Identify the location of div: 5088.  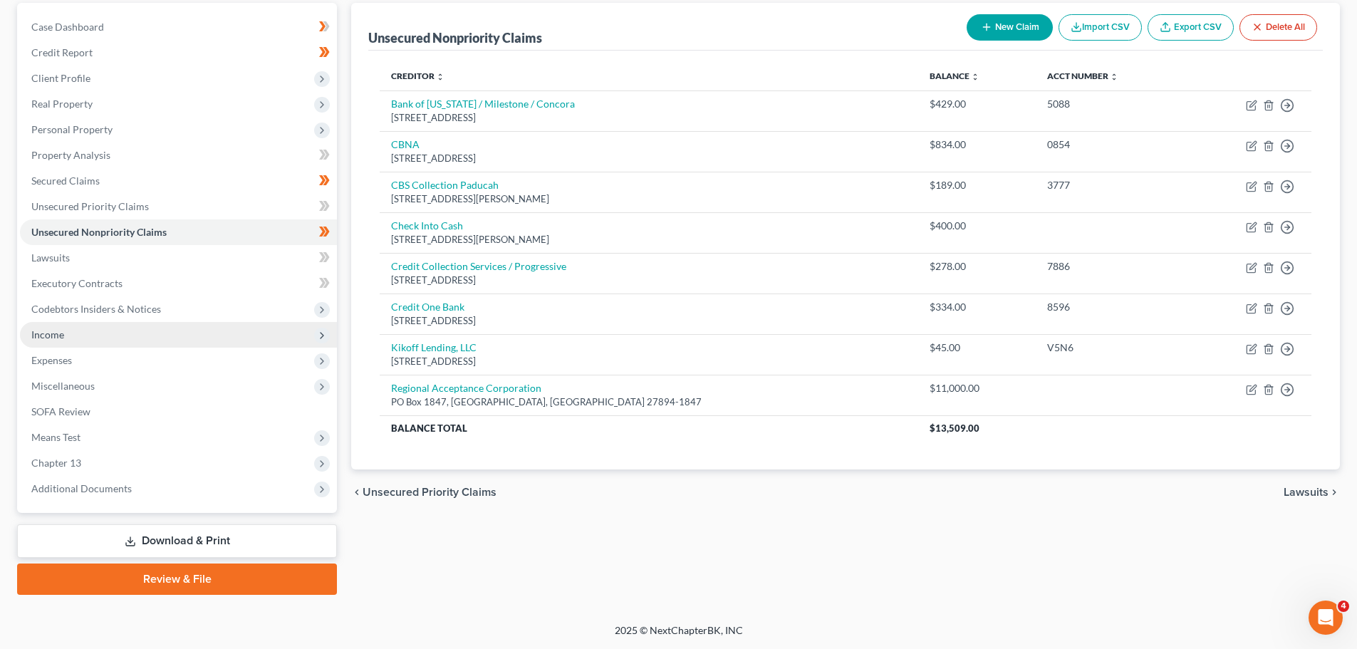
(1112, 104).